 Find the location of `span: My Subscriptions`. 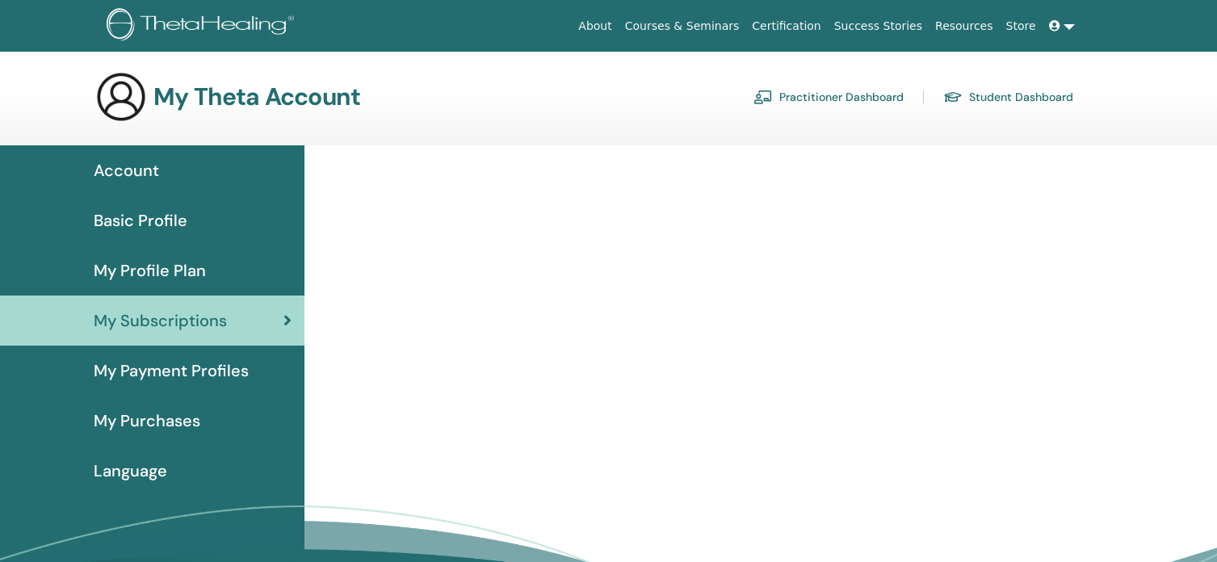

span: My Subscriptions is located at coordinates (160, 320).